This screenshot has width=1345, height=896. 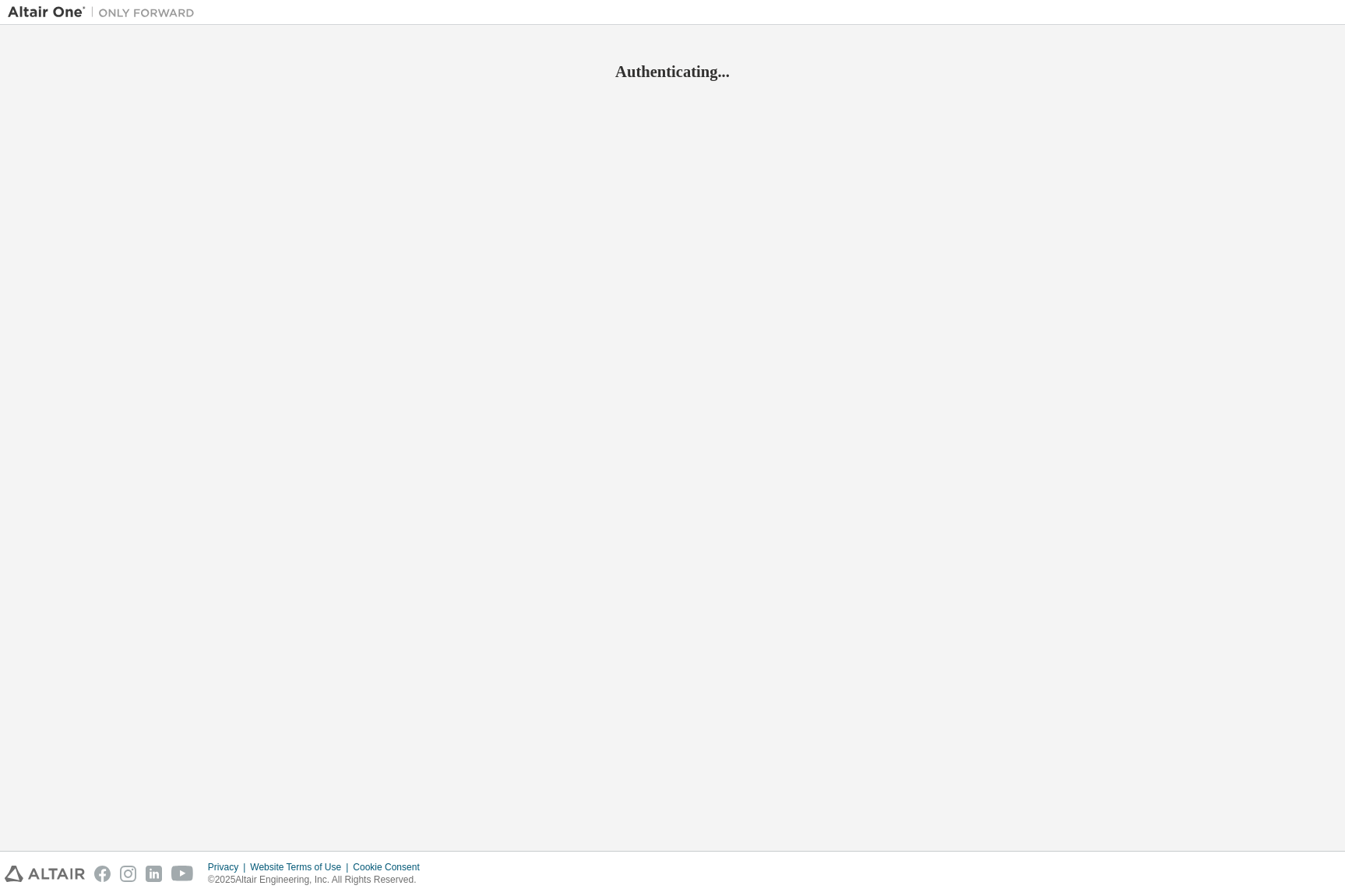 I want to click on img: Altair One, so click(x=105, y=13).